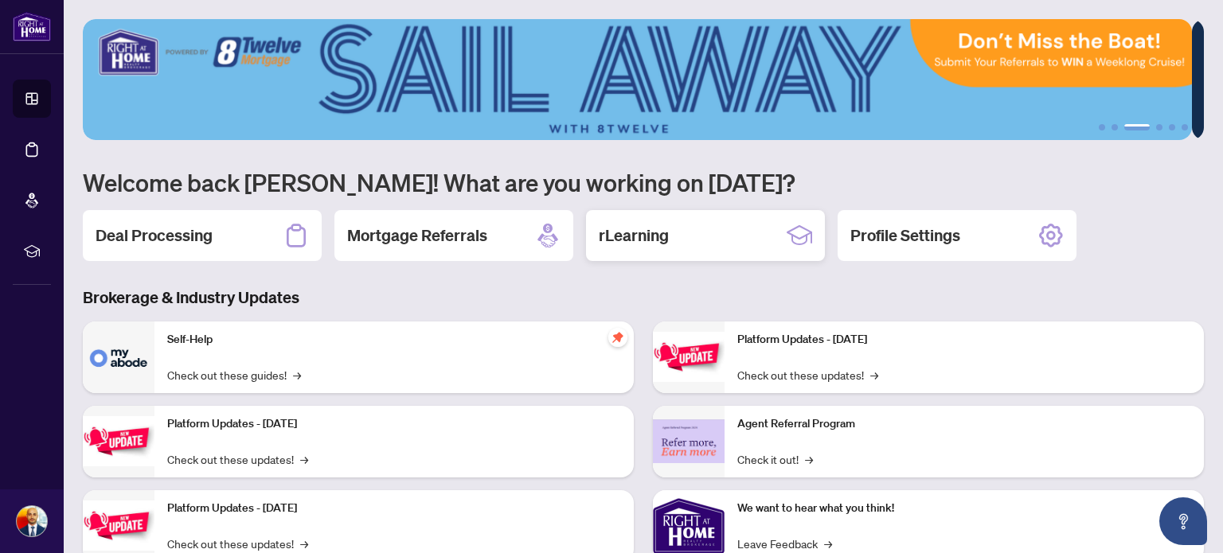  I want to click on img: Profile Icon, so click(32, 522).